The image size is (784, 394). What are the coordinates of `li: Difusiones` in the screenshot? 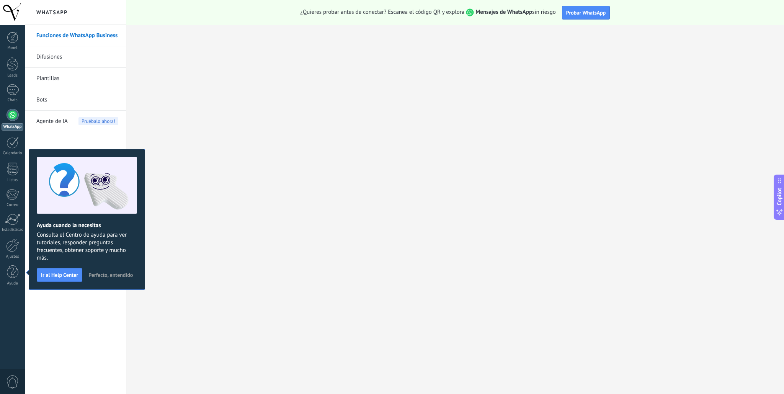 It's located at (75, 57).